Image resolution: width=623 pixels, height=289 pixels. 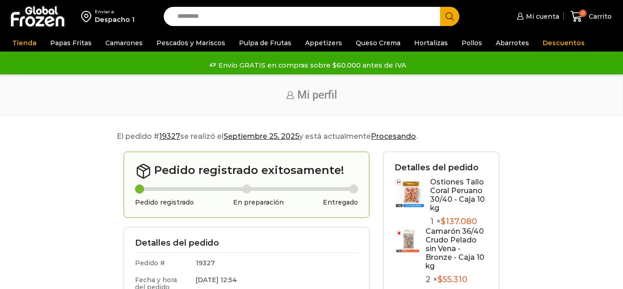 What do you see at coordinates (378, 43) in the screenshot?
I see `a: Queso Crema` at bounding box center [378, 43].